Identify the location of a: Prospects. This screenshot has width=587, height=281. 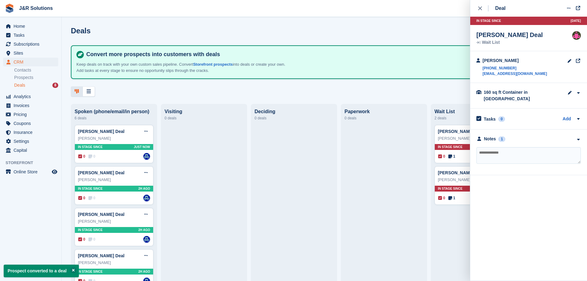
(36, 77).